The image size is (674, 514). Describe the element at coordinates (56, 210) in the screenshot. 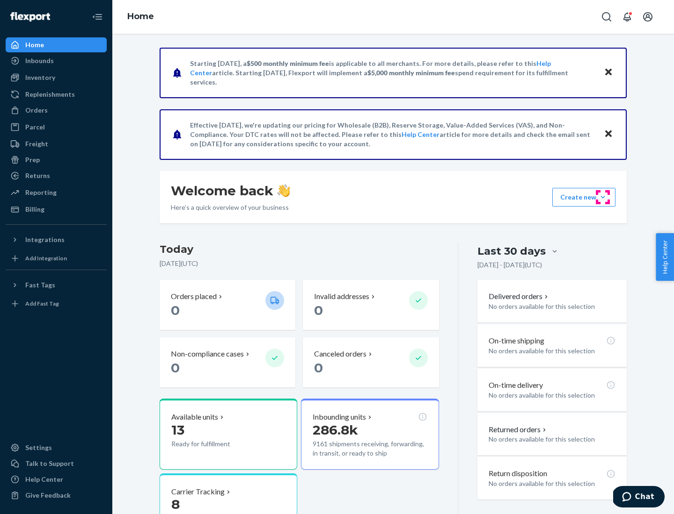

I see `a: Billing` at that location.